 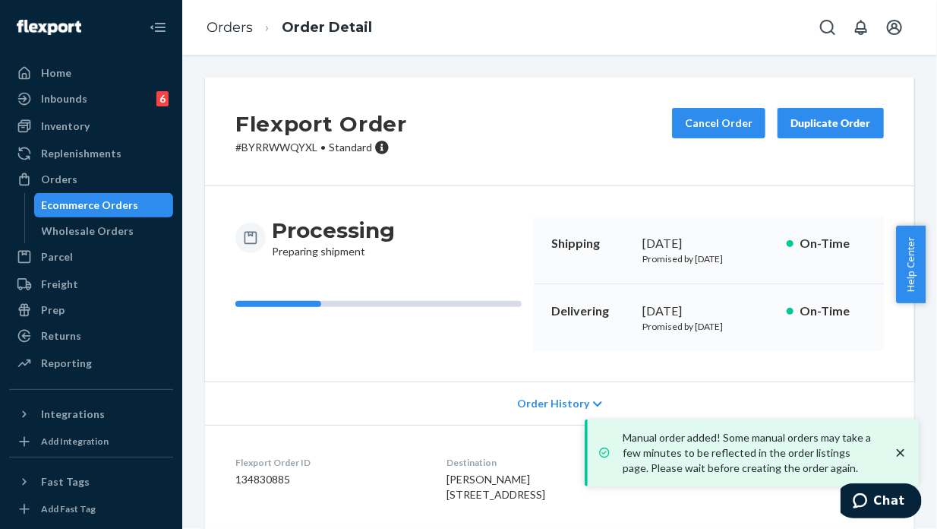 I want to click on button: Help Center, so click(x=911, y=264).